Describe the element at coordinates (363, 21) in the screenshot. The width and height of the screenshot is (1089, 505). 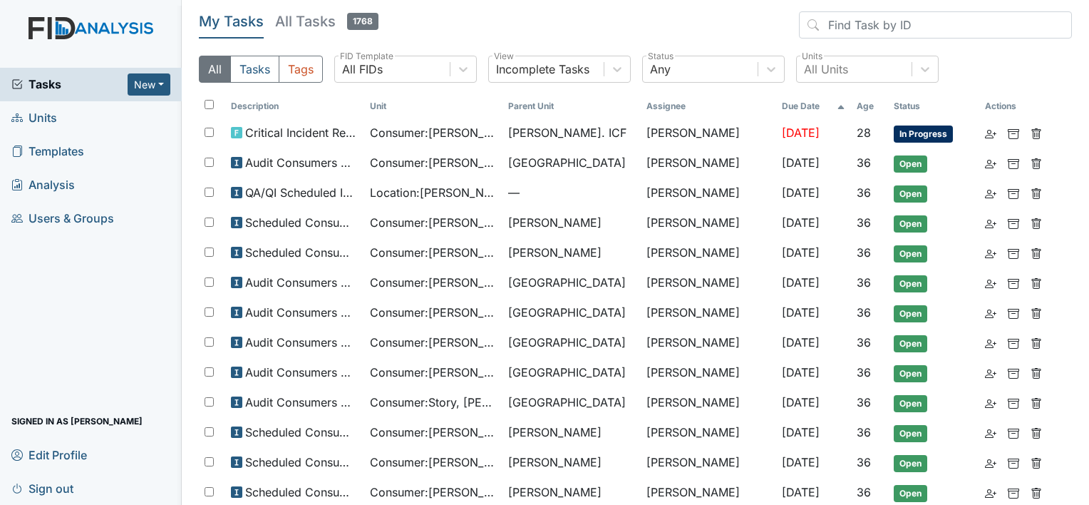
I see `span: 1768` at that location.